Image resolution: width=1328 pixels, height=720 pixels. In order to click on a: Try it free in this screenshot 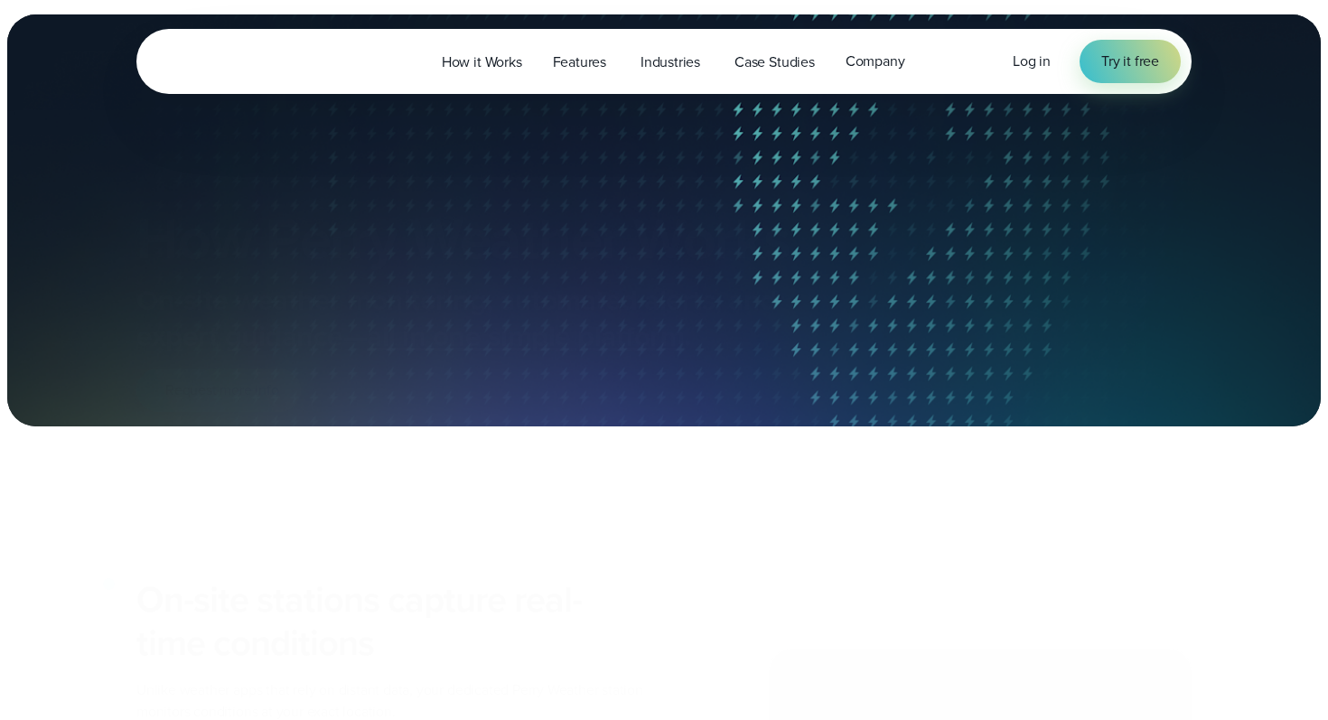, I will do `click(1130, 61)`.